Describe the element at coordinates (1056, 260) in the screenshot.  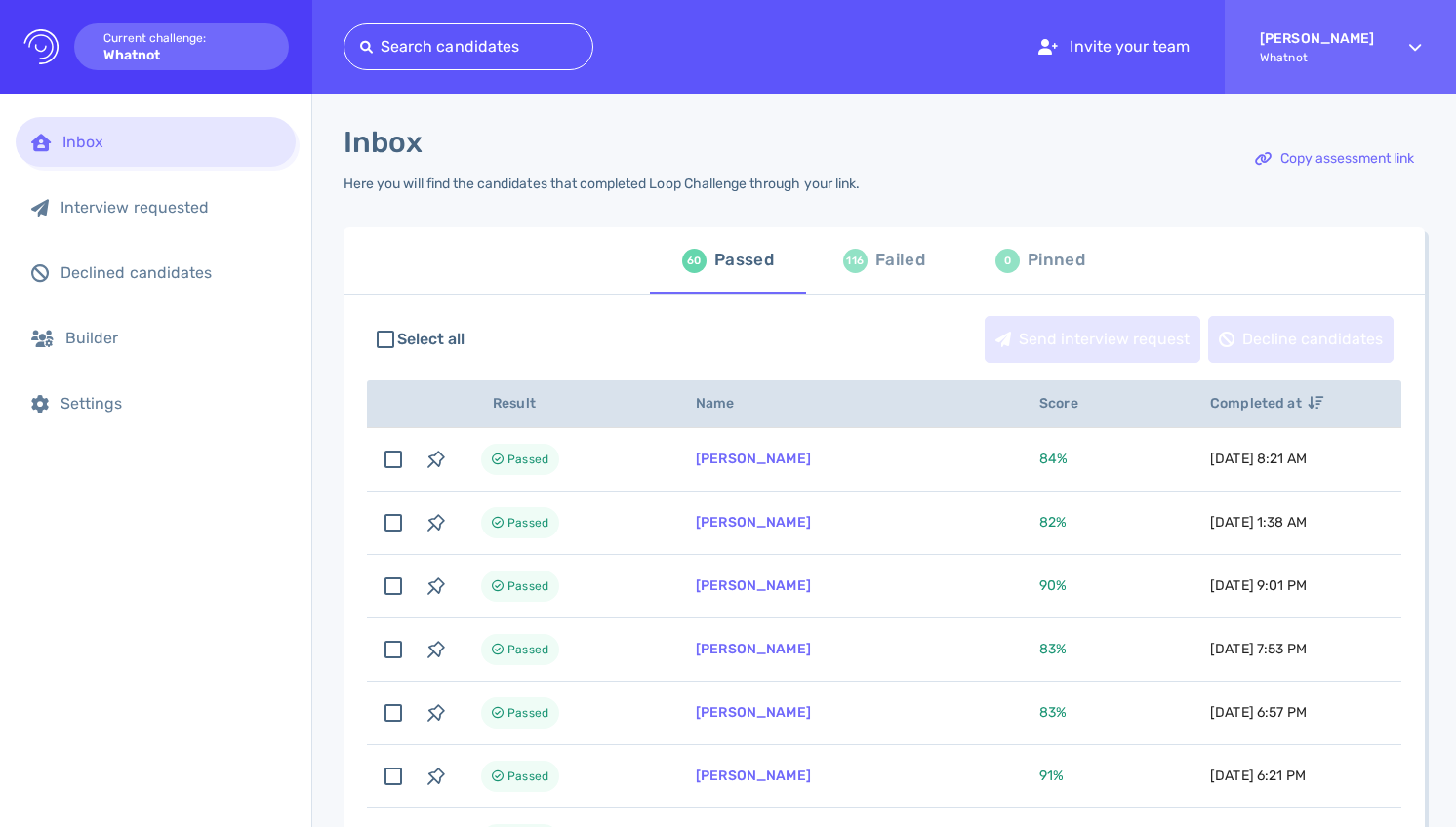
I see `div: Pinned` at that location.